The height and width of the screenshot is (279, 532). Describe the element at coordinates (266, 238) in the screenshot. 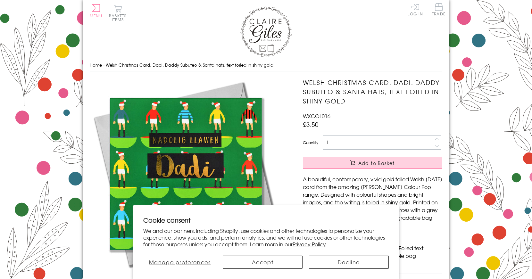

I see `p: We and our partners, including Shopify, use cookies and other technologies to personalize your ex...` at that location.